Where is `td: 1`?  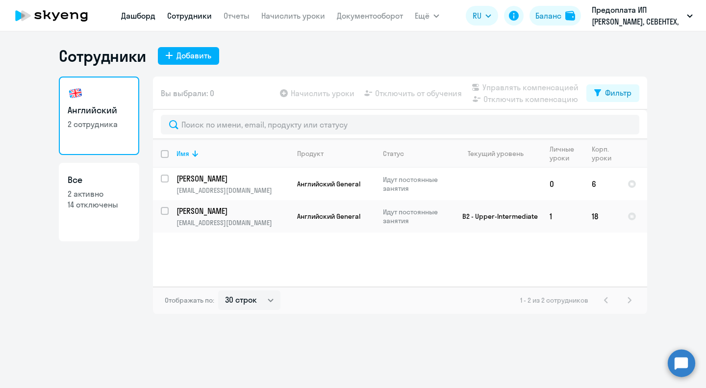
td: 1 is located at coordinates (563, 216).